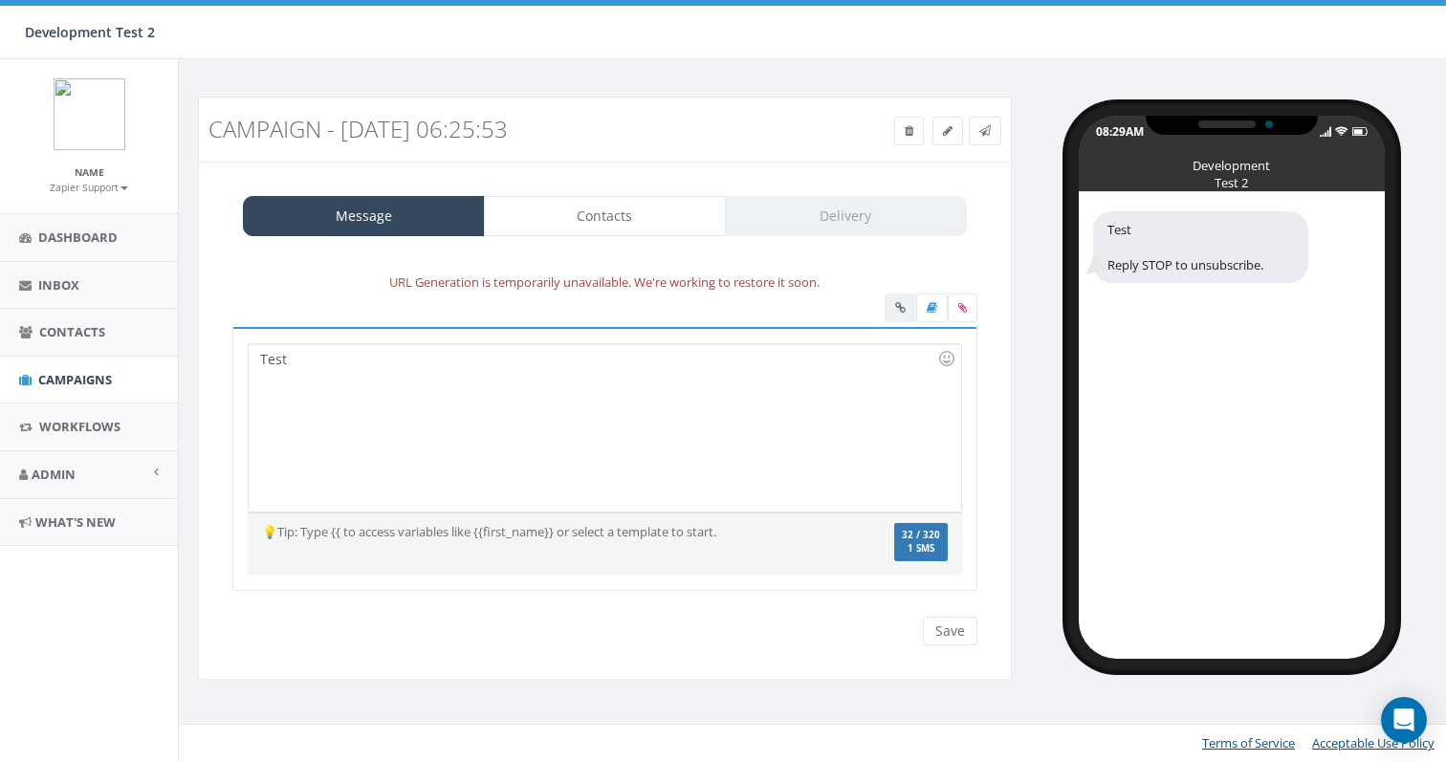  What do you see at coordinates (1120, 131) in the screenshot?
I see `div: 08:29AM` at bounding box center [1120, 131].